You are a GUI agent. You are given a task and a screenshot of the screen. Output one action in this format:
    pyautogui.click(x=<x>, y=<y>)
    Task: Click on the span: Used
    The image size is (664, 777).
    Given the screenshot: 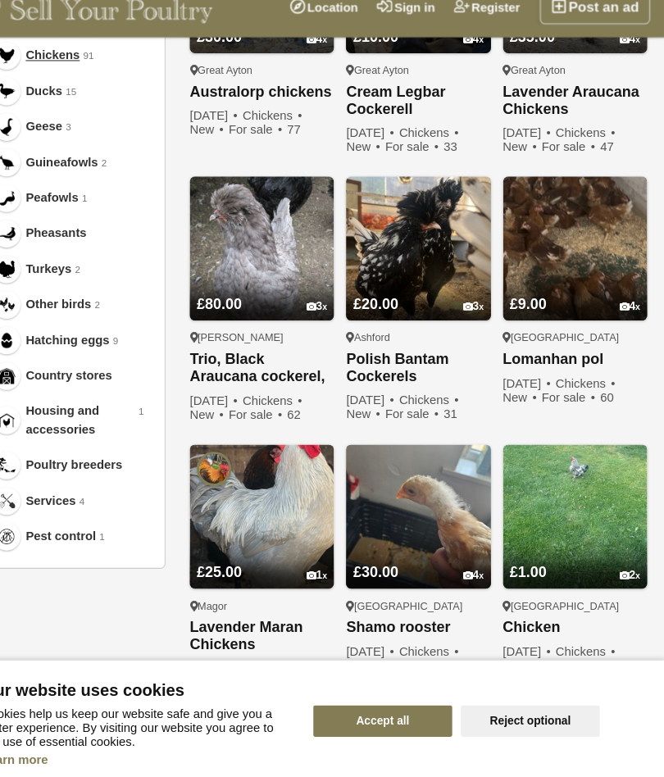 What is the action you would take?
    pyautogui.click(x=531, y=650)
    